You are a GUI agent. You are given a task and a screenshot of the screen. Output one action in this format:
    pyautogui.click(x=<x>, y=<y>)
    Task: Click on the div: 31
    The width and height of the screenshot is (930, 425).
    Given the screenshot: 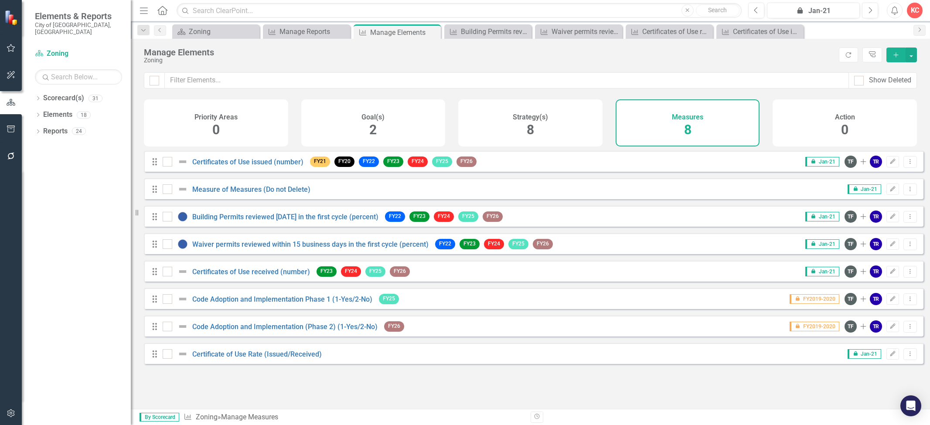 What is the action you would take?
    pyautogui.click(x=95, y=98)
    